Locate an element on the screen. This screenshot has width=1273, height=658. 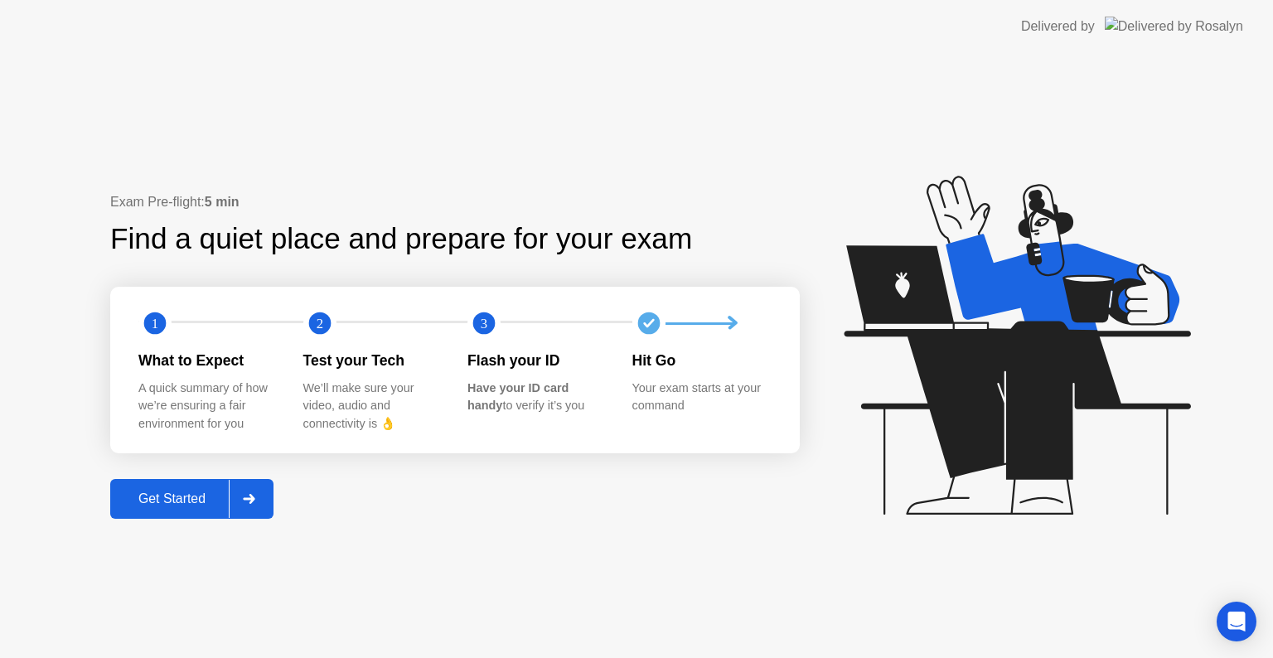
b: Have your ID card handy is located at coordinates (518, 397).